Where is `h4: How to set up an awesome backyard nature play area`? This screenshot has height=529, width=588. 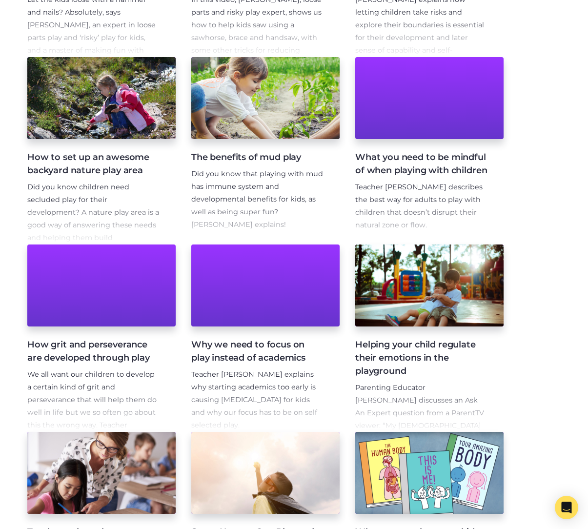 h4: How to set up an awesome backyard nature play area is located at coordinates (94, 164).